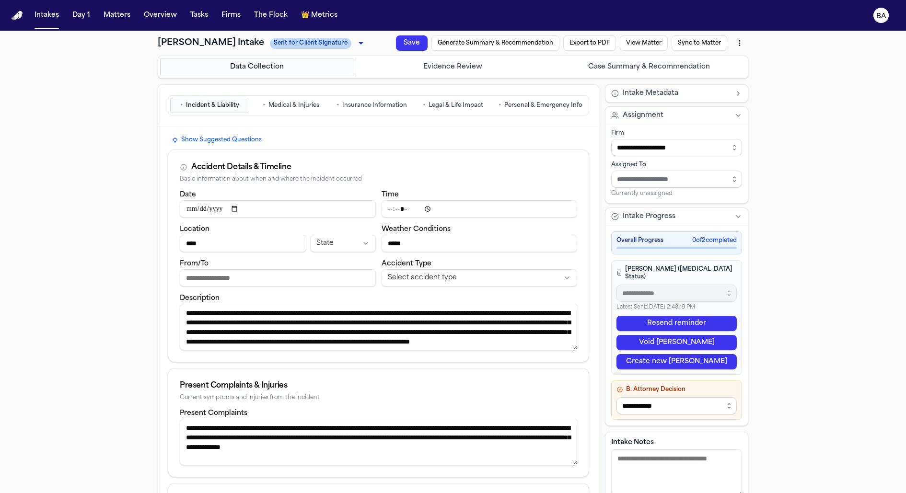 The image size is (906, 493). What do you see at coordinates (453, 67) in the screenshot?
I see `button: Go to Evidence Review step` at bounding box center [453, 67].